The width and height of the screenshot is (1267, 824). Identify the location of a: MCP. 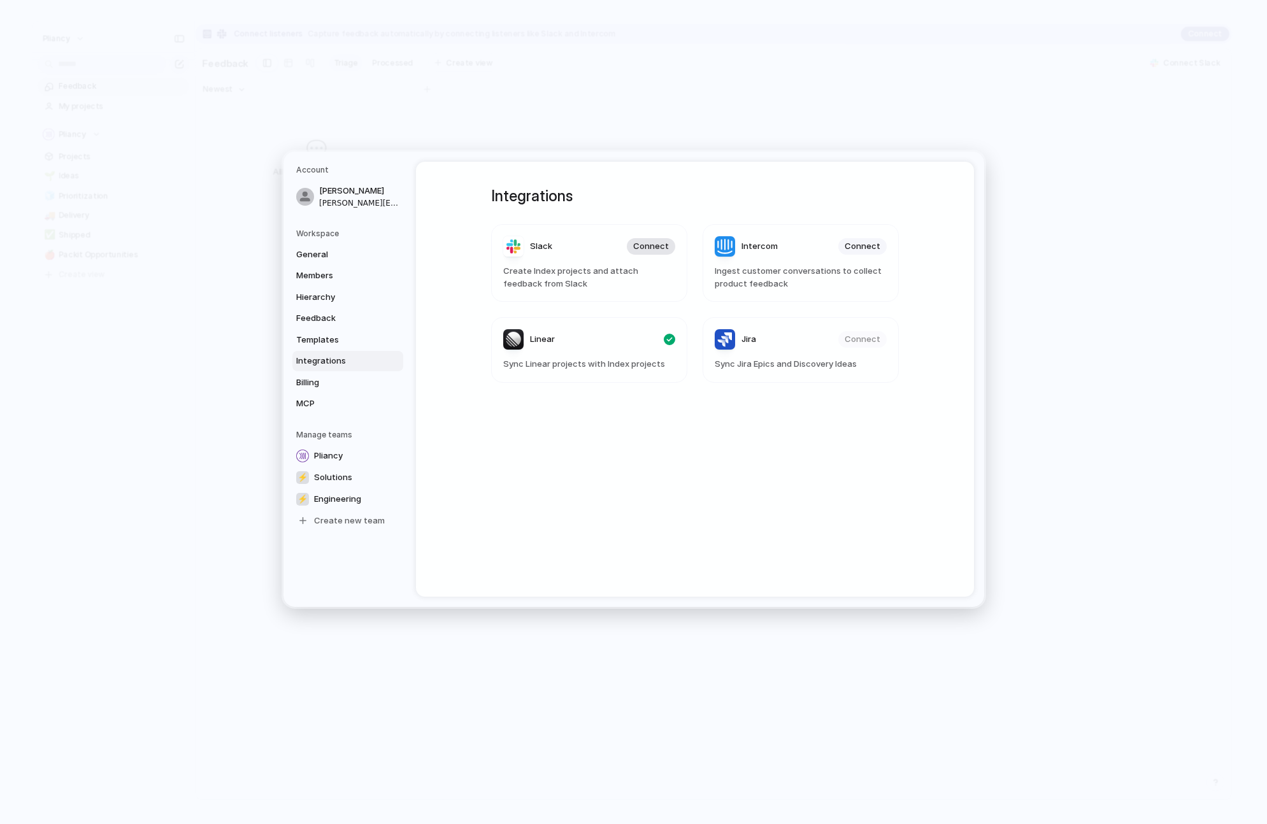
(348, 404).